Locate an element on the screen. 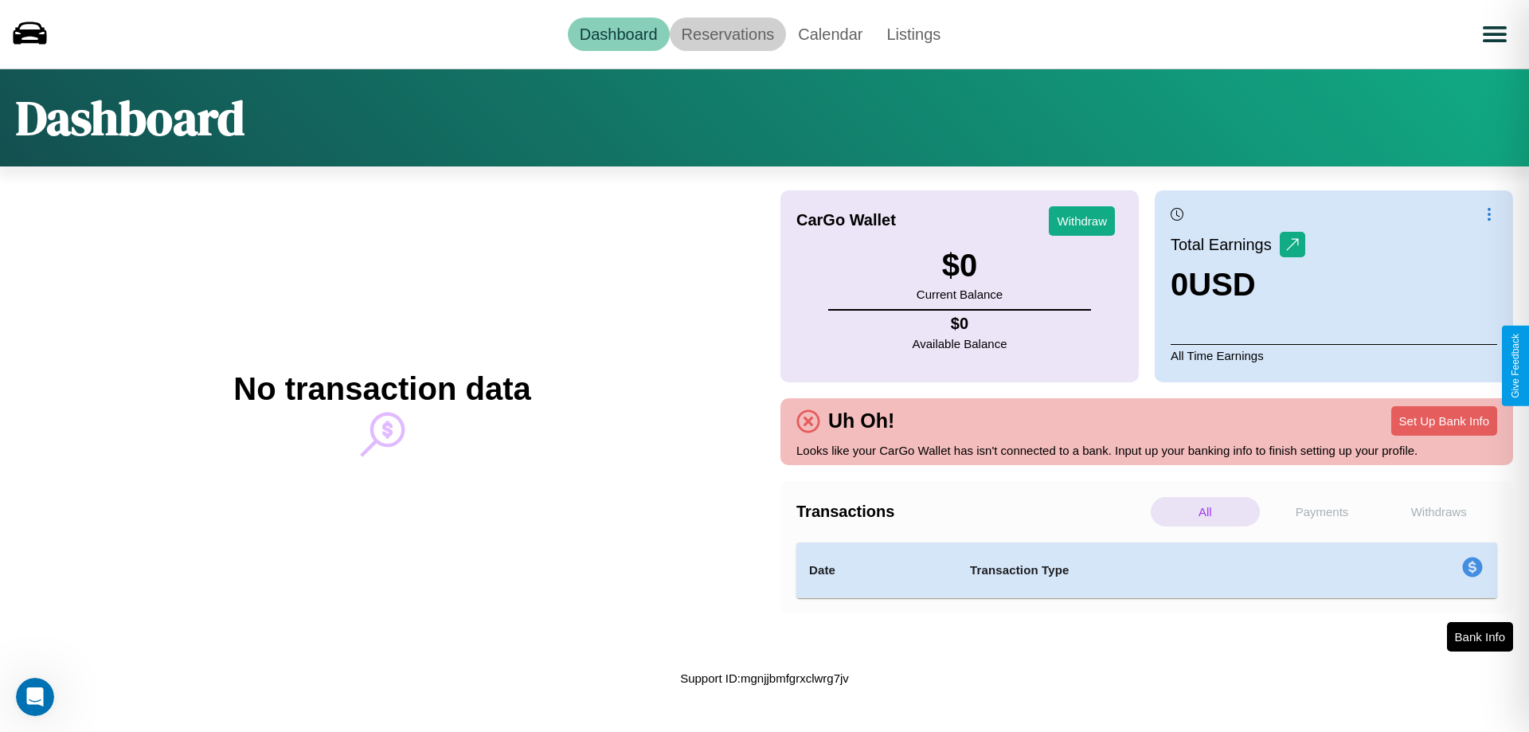  button: Bank Info is located at coordinates (1479, 636).